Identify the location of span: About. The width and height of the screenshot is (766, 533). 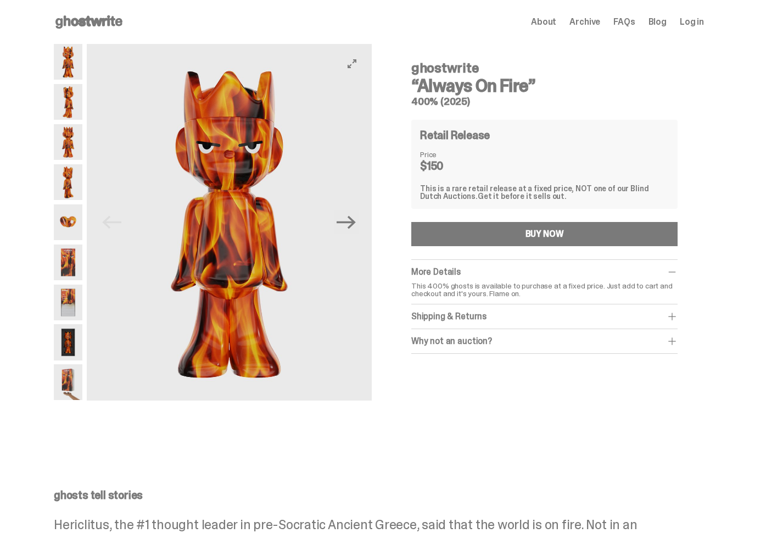
(544, 22).